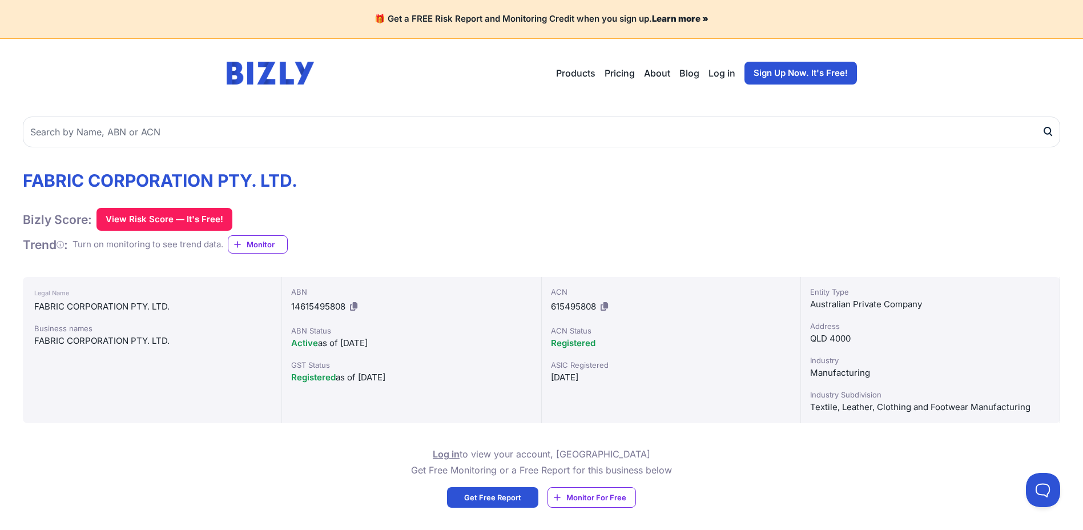  What do you see at coordinates (619, 73) in the screenshot?
I see `a: Pricing` at bounding box center [619, 73].